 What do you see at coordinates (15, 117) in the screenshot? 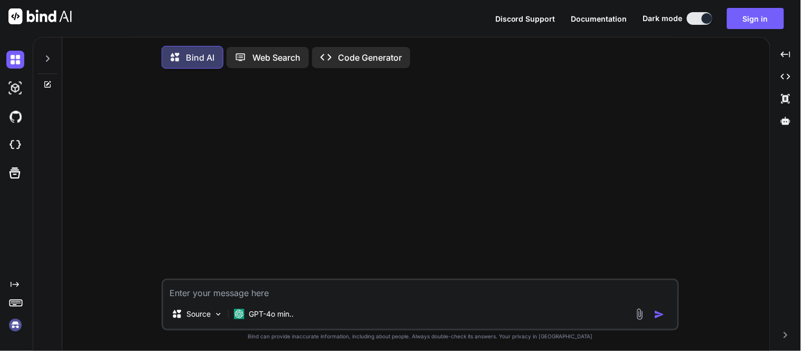
I see `img: githubDark` at bounding box center [15, 117].